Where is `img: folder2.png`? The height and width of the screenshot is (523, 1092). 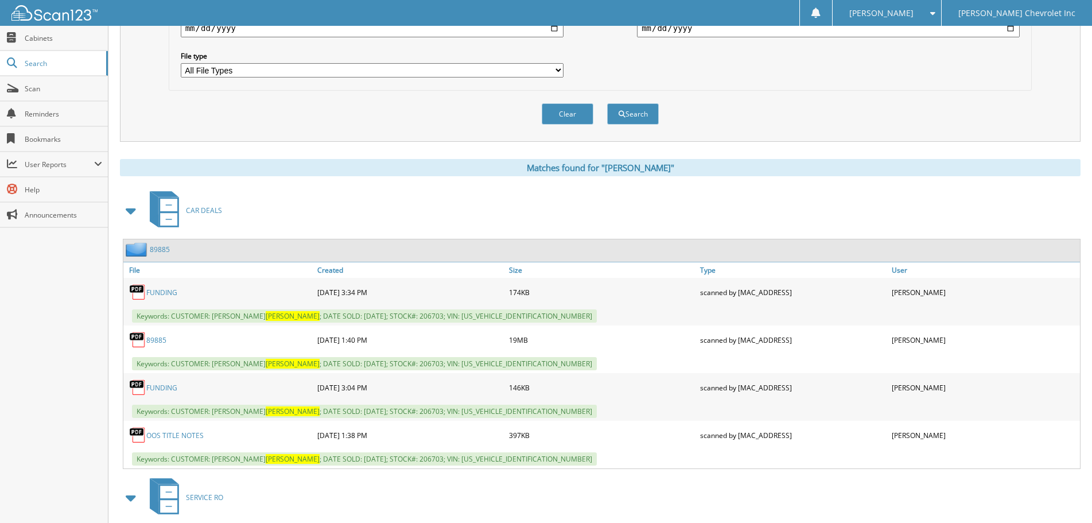 img: folder2.png is located at coordinates (138, 249).